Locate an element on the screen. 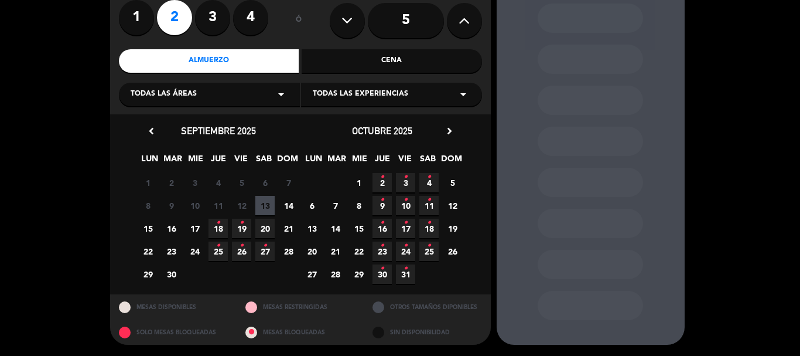 Image resolution: width=800 pixels, height=356 pixels. span: JUE is located at coordinates (218, 161).